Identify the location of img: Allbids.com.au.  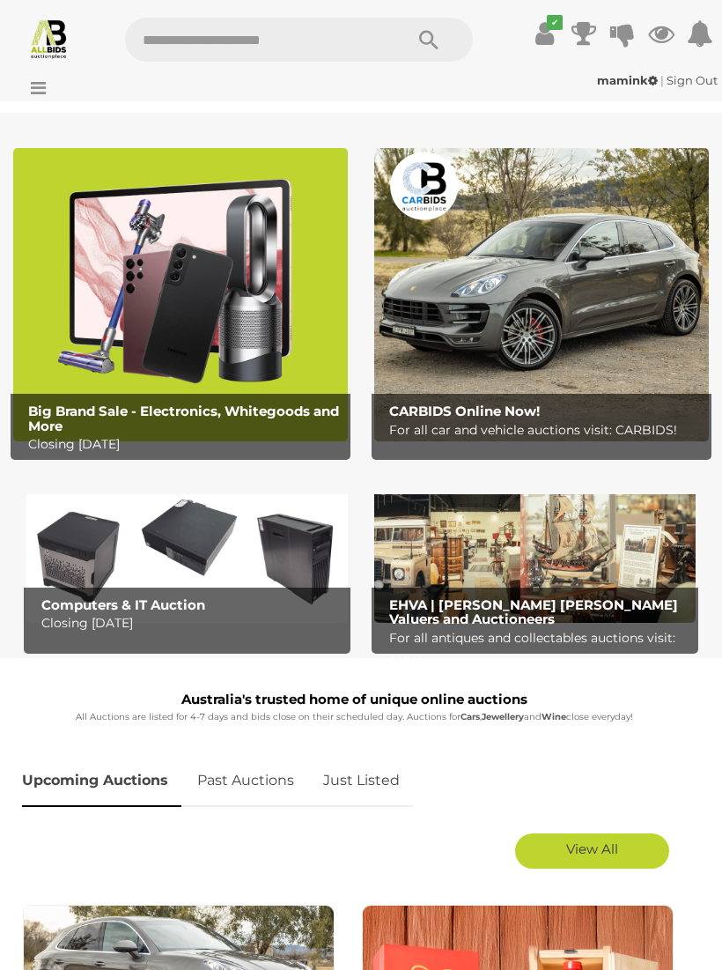
(48, 38).